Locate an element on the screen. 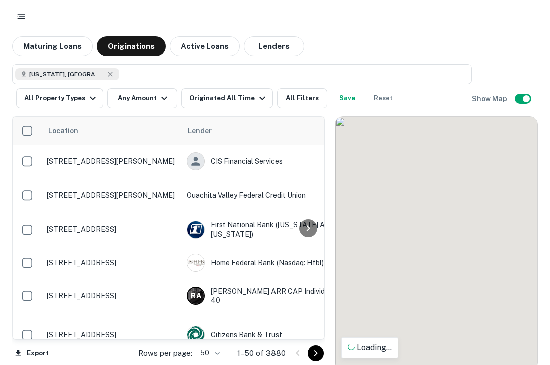  span: Lender is located at coordinates (200, 131).